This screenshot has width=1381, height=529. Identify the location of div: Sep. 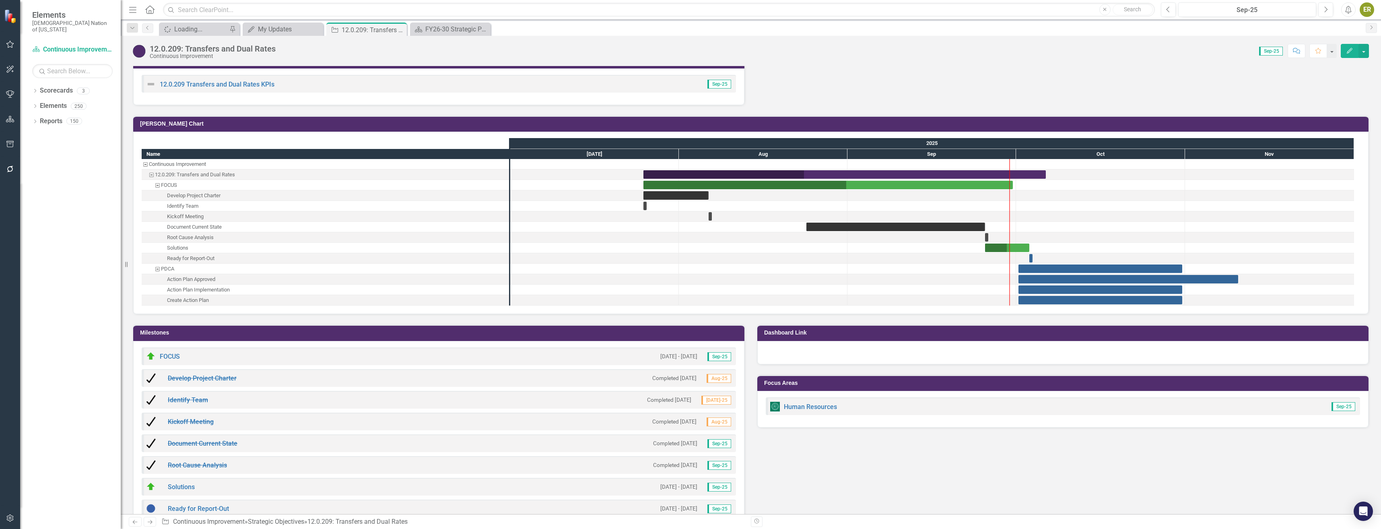
(931, 154).